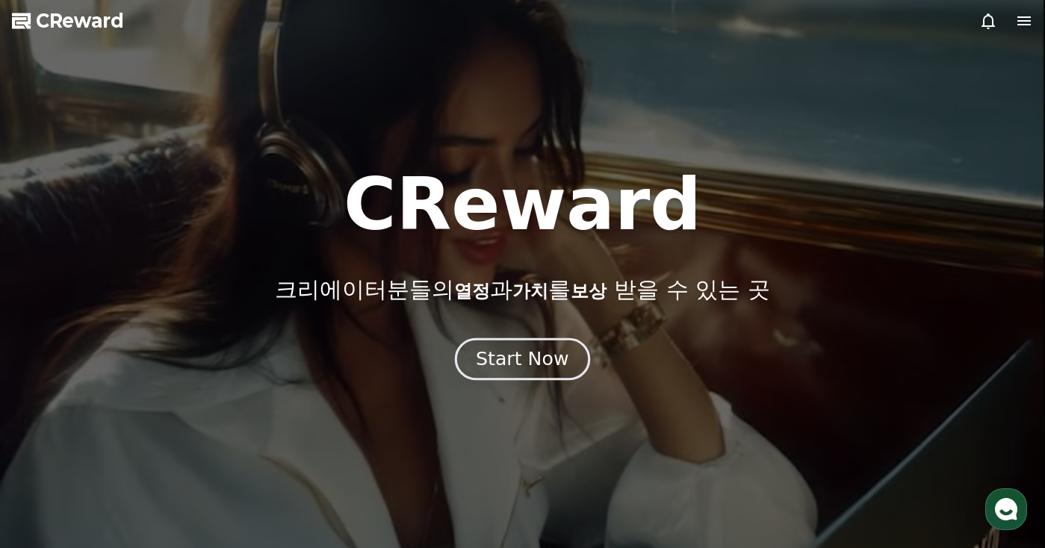  I want to click on span: 홈, so click(52, 453).